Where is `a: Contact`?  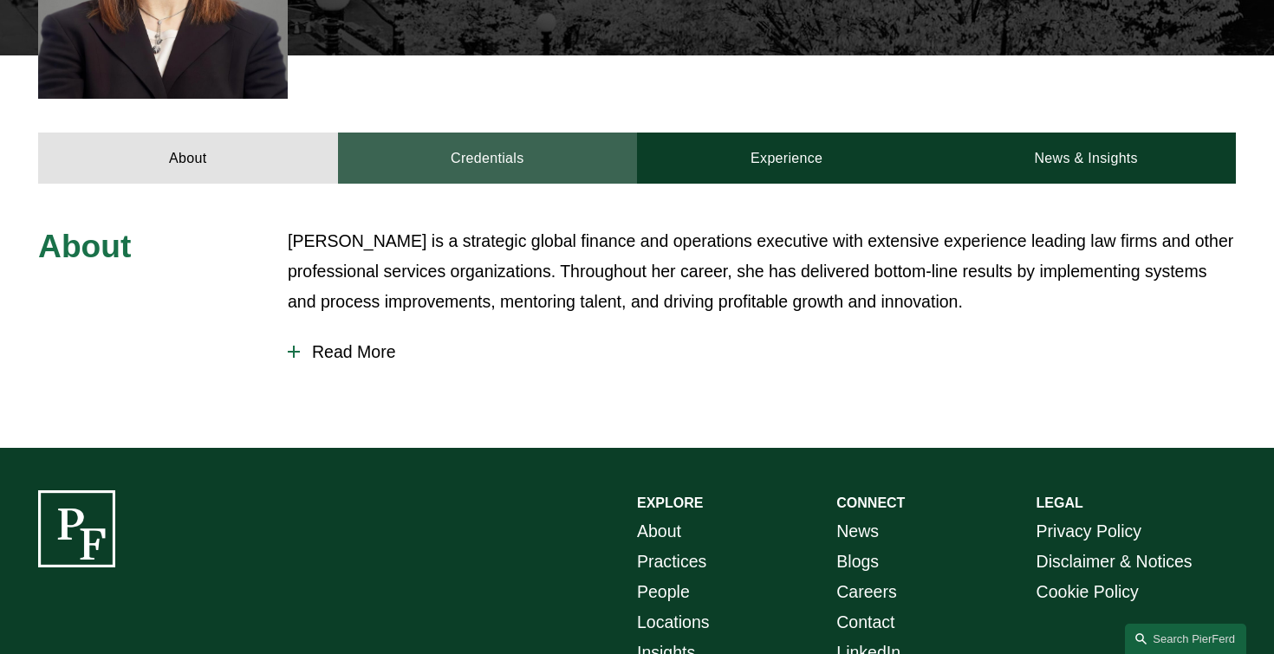 a: Contact is located at coordinates (865, 622).